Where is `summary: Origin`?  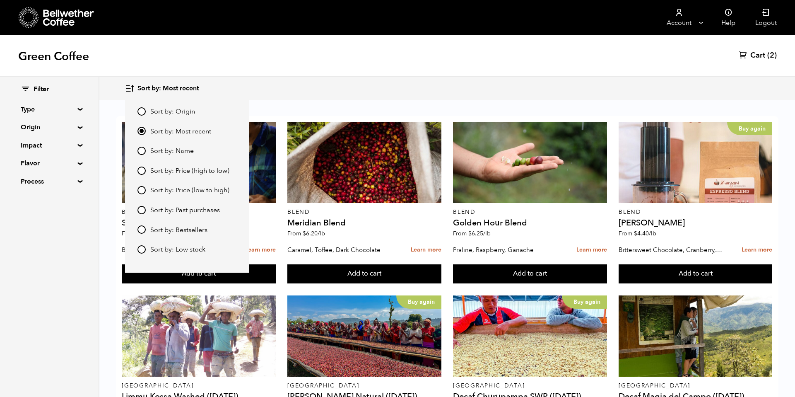
summary: Origin is located at coordinates (49, 127).